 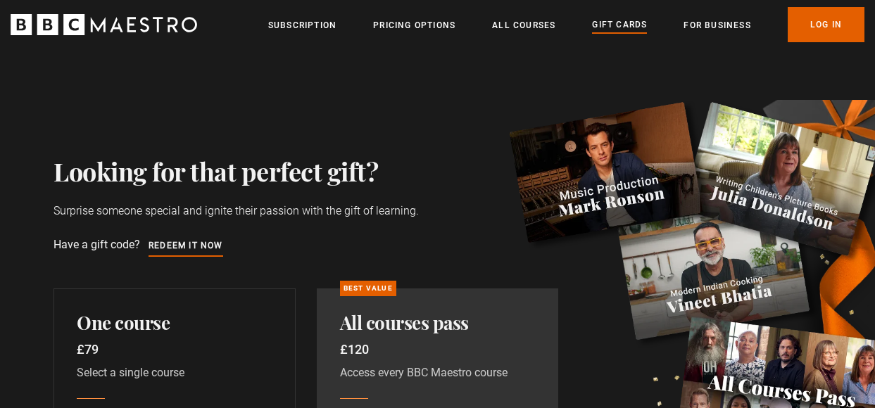 I want to click on p: Access every BBC Maestro course, so click(x=438, y=373).